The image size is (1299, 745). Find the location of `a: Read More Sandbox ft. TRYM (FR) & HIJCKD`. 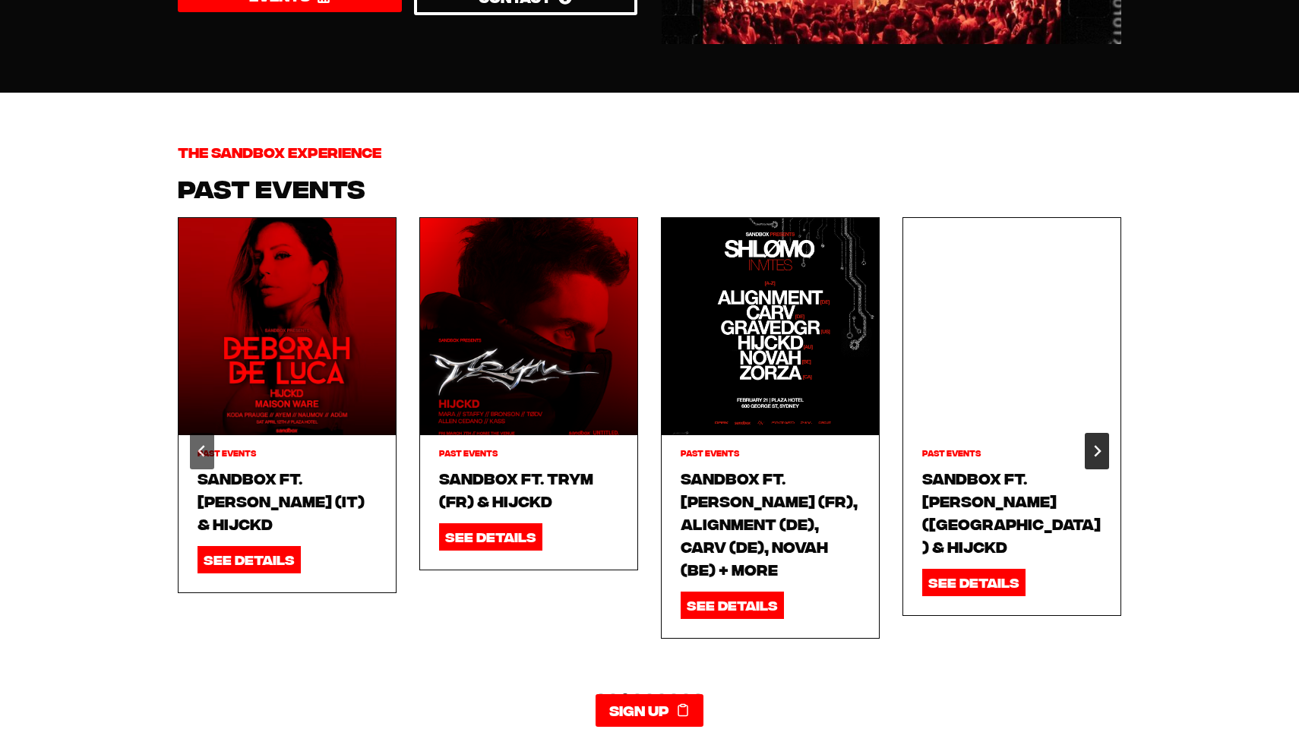

a: Read More Sandbox ft. TRYM (FR) & HIJCKD is located at coordinates (529, 327).